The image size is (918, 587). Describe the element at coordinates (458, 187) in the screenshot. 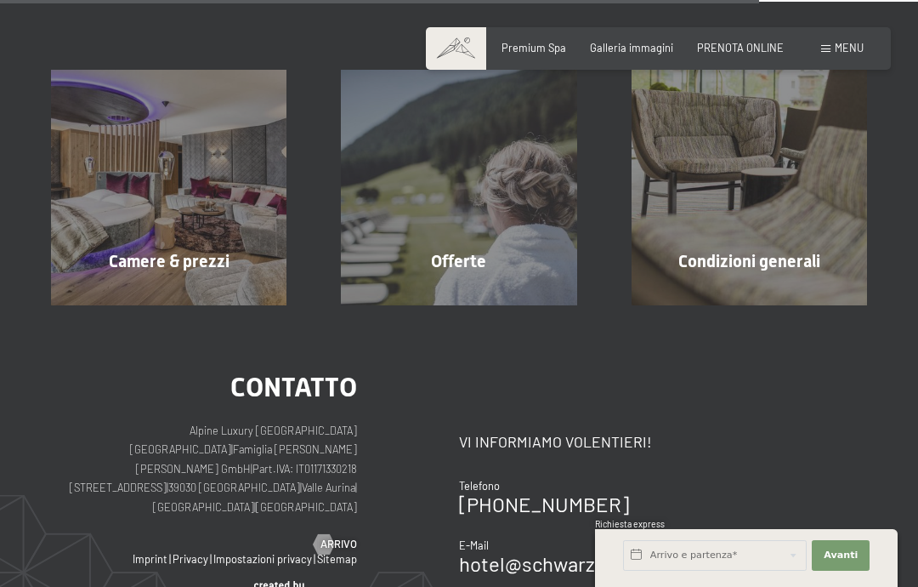

I see `a: Vacanze in Trentino Alto Adige all'Hotel Schwarzenstein Offerte` at that location.